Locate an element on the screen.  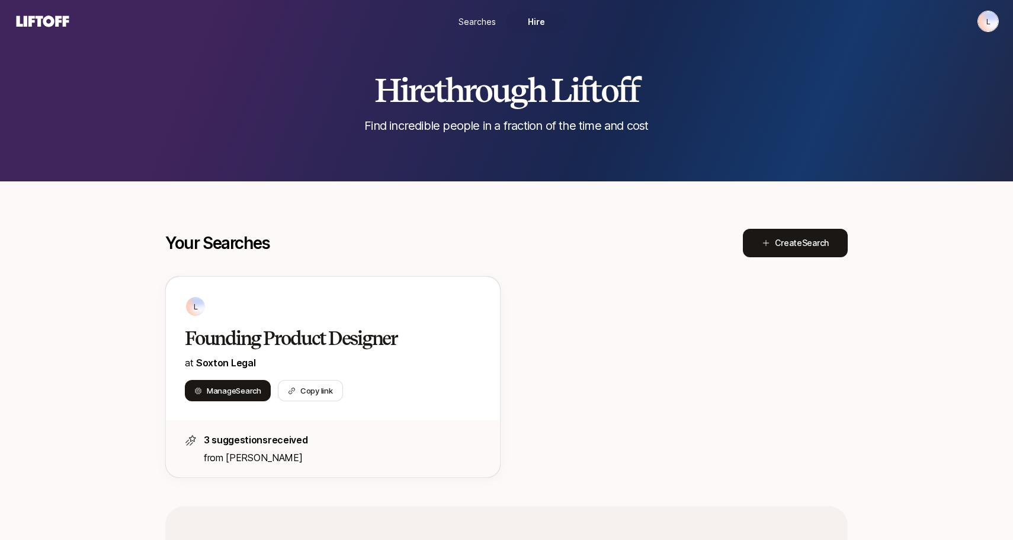
span: Create is located at coordinates (801, 243).